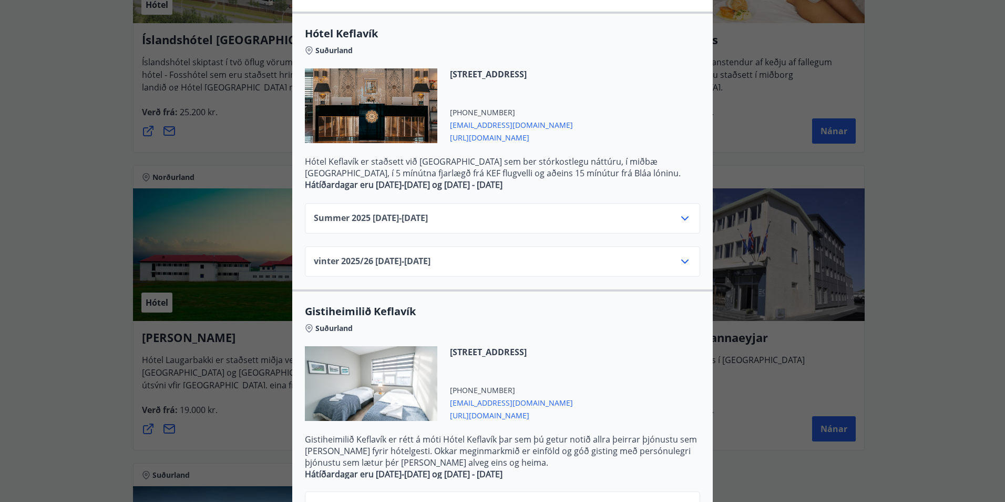 This screenshot has height=502, width=1005. I want to click on span: Suðurland, so click(334, 50).